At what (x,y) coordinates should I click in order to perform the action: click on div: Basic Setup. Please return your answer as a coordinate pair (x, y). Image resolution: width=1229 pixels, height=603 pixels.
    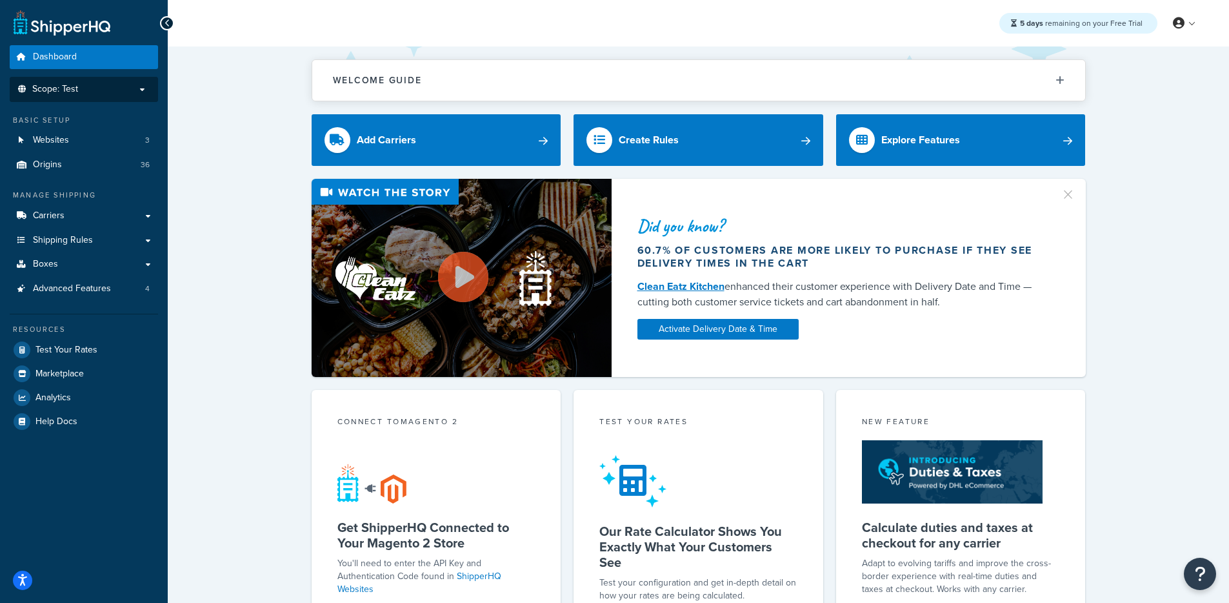
    Looking at the image, I should click on (84, 120).